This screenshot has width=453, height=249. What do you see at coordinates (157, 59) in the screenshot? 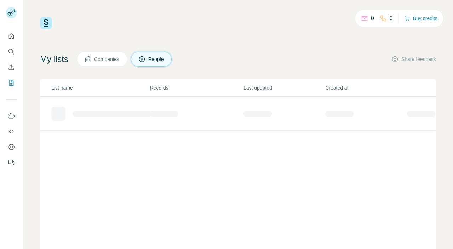
I see `span: People` at bounding box center [157, 59].